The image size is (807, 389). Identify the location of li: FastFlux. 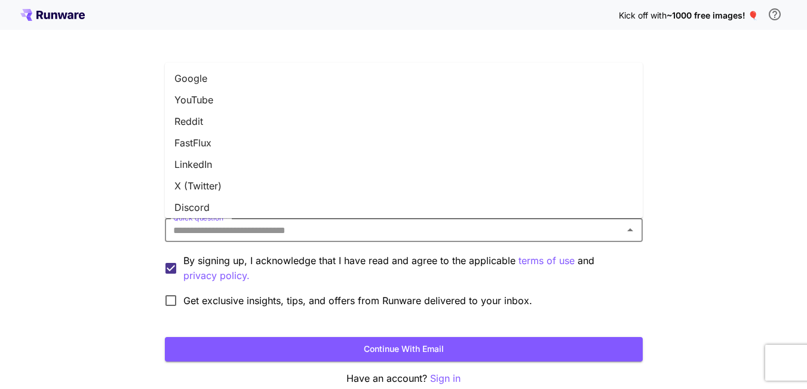
(404, 143).